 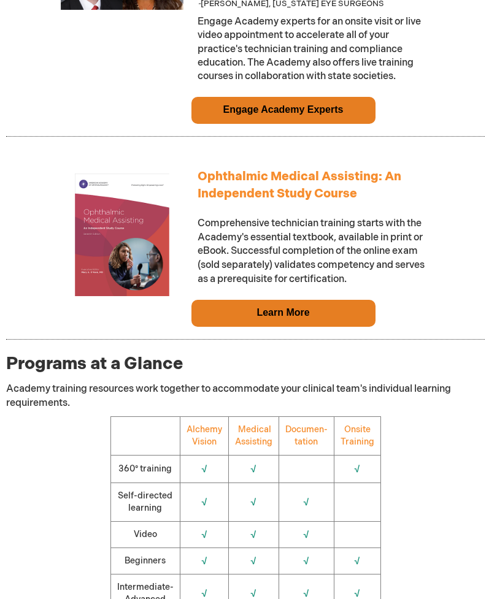 What do you see at coordinates (253, 436) in the screenshot?
I see `a: Medical Assisting` at bounding box center [253, 436].